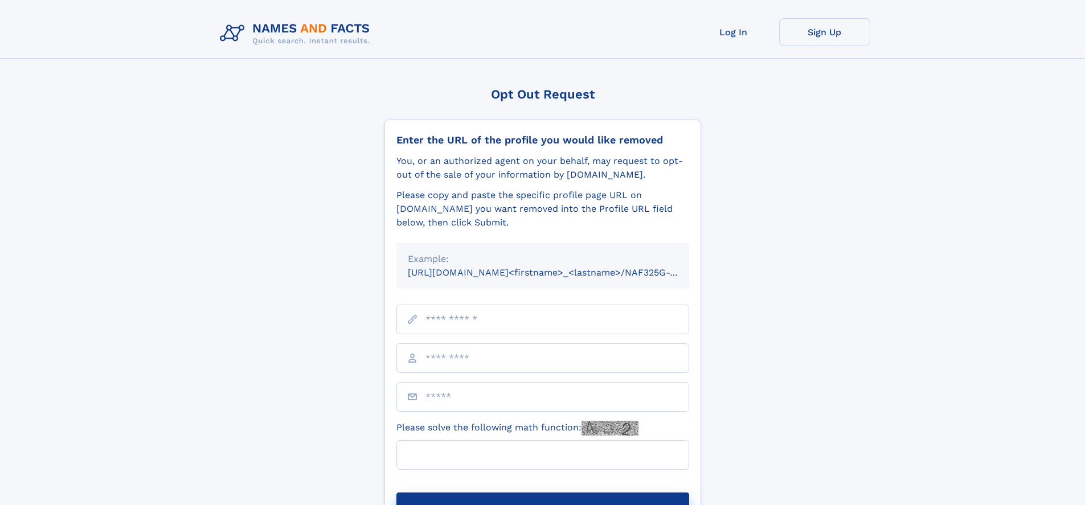 The image size is (1085, 505). Describe the element at coordinates (543, 168) in the screenshot. I see `div: You, or an authorized agent on your behalf, may request to opt-out of the sale of your informatio...` at that location.